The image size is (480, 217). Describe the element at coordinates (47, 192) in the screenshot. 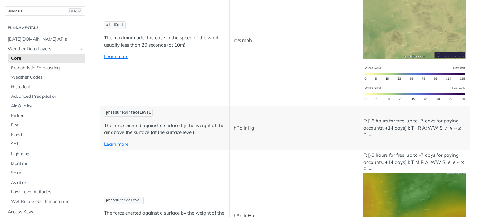

I see `span: Low-Level Altitudes` at that location.